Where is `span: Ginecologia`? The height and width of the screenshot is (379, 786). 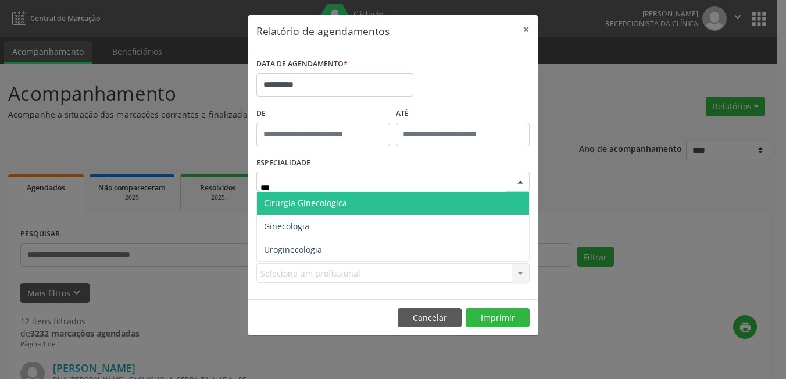 span: Ginecologia is located at coordinates (287, 226).